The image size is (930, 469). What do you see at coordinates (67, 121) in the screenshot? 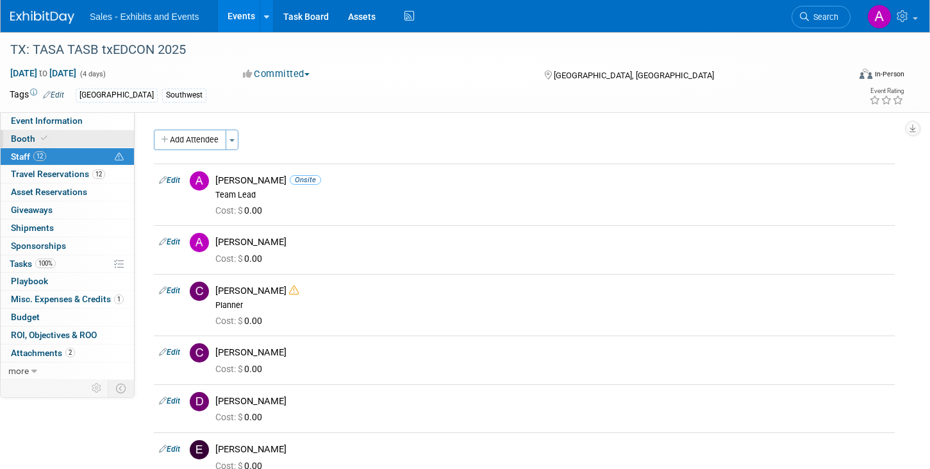
I see `a: Event Information` at bounding box center [67, 121].